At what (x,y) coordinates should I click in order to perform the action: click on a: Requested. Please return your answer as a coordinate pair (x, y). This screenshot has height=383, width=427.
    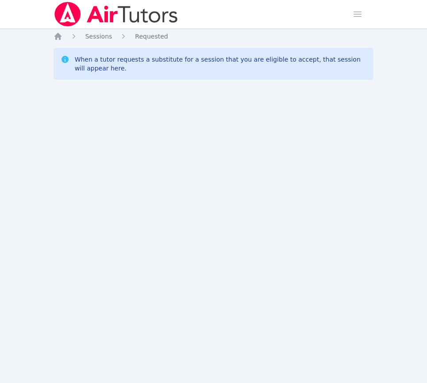
    Looking at the image, I should click on (151, 36).